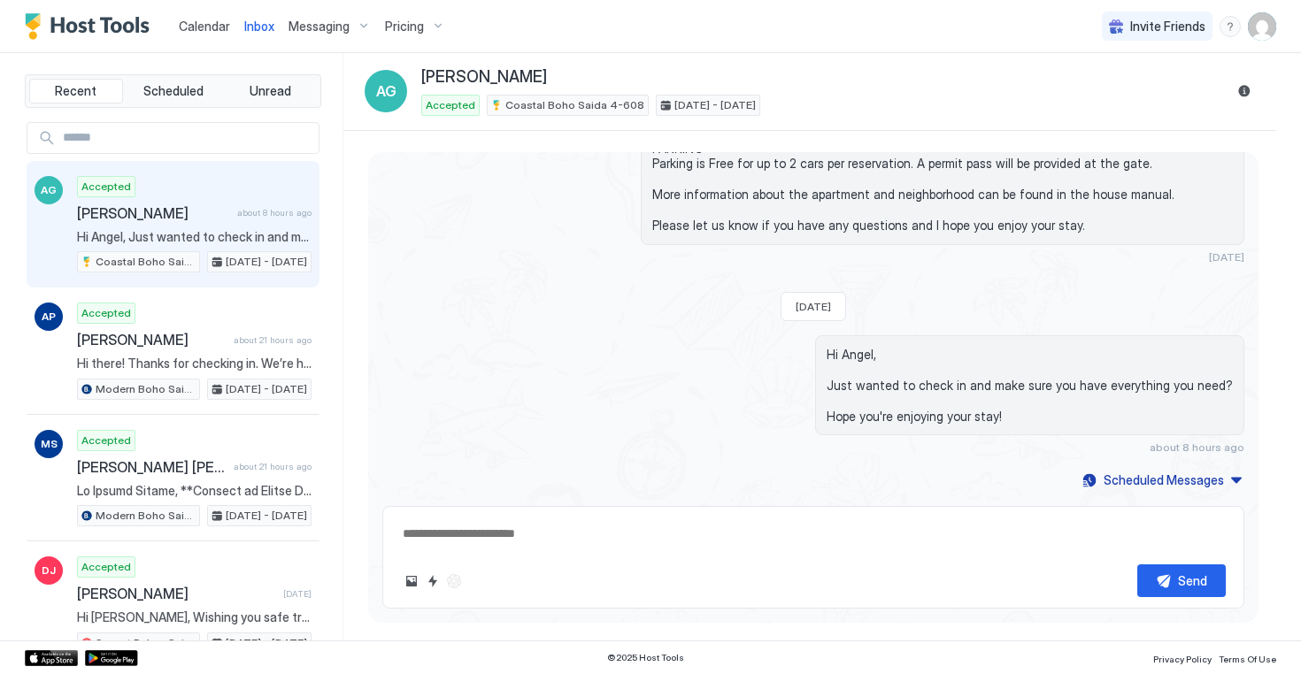  I want to click on a: Inbox, so click(259, 26).